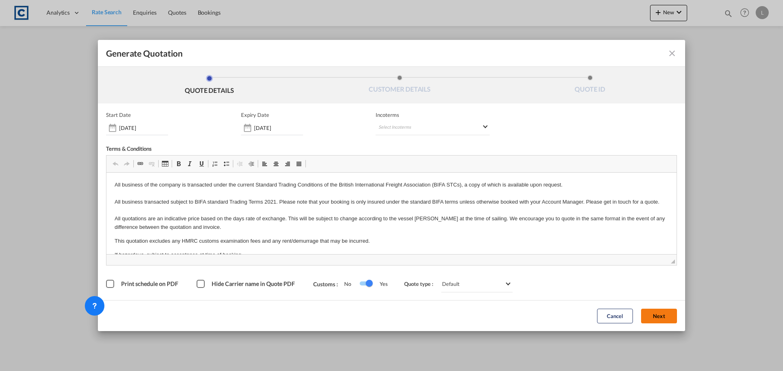 The height and width of the screenshot is (371, 783). What do you see at coordinates (590, 86) in the screenshot?
I see `li: QUOTE ID` at bounding box center [590, 86].